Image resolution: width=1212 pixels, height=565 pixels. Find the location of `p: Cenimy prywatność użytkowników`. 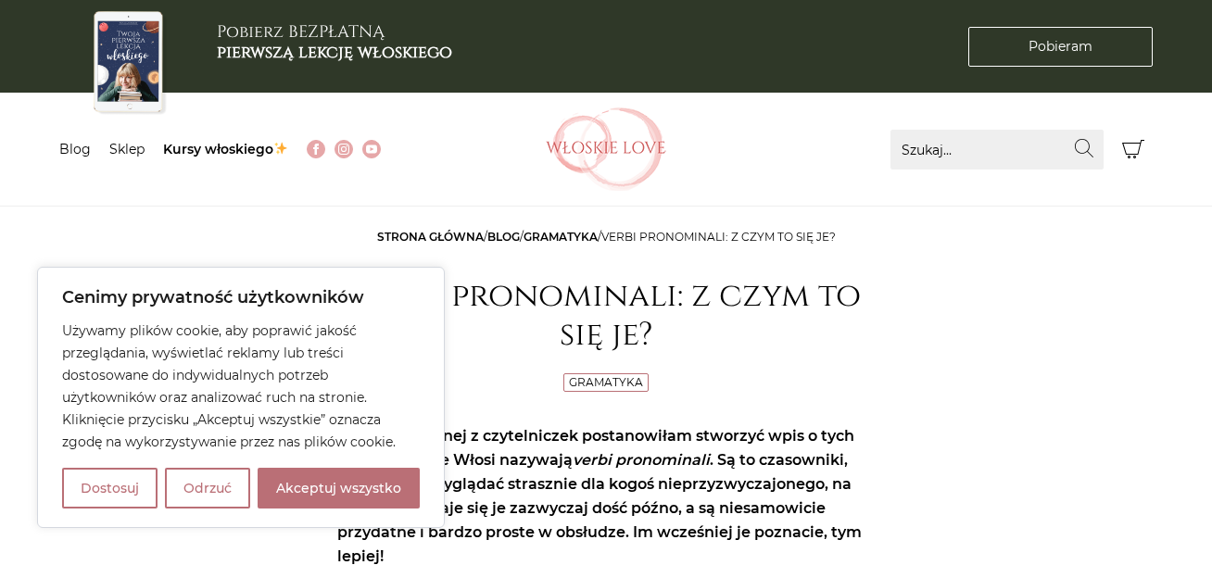

p: Cenimy prywatność użytkowników is located at coordinates (241, 297).